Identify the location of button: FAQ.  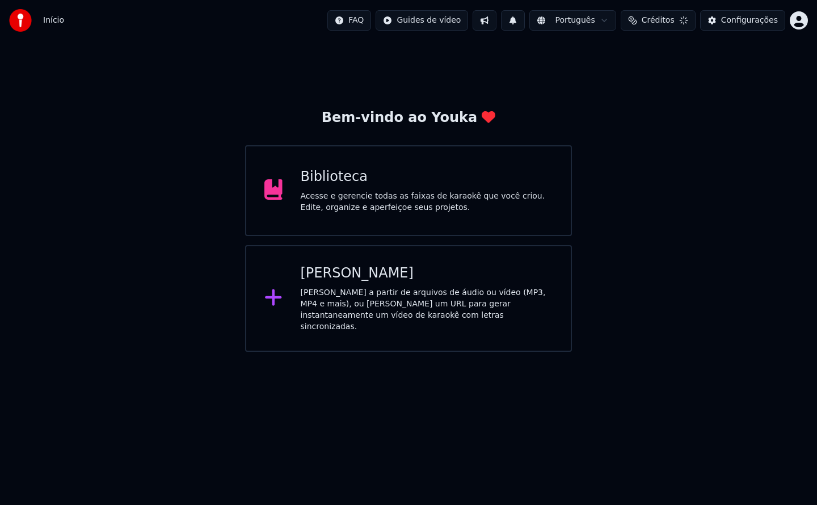
(349, 20).